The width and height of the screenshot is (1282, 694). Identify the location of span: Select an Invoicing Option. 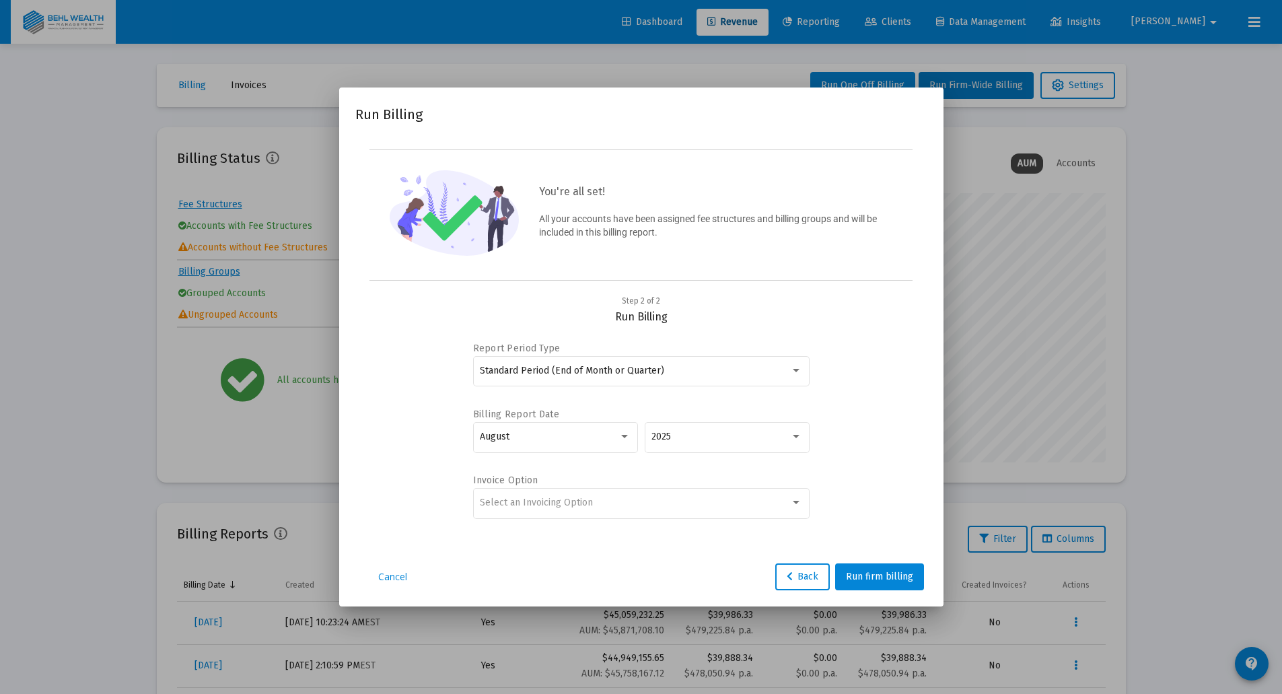
(536, 502).